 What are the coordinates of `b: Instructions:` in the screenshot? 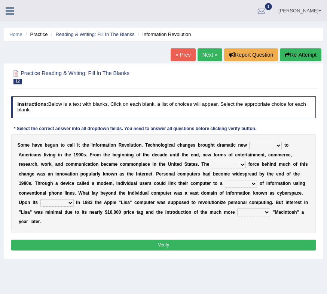 It's located at (33, 104).